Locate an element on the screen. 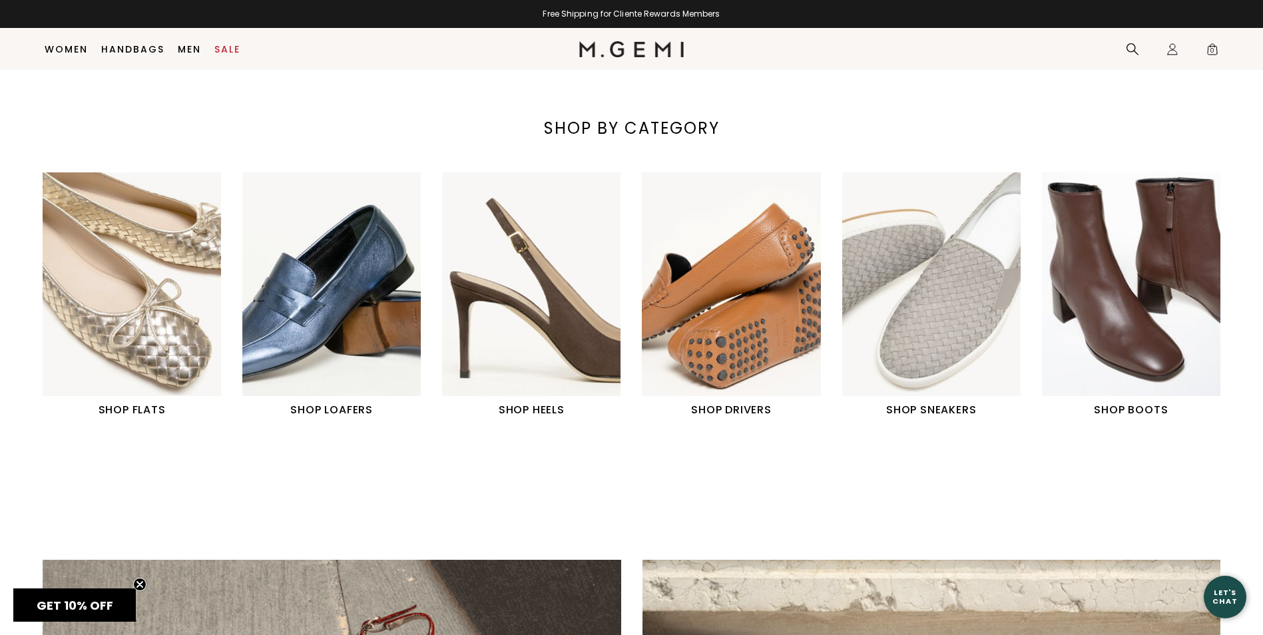 The height and width of the screenshot is (635, 1263). a: SHOP BOOTS is located at coordinates (1132, 295).